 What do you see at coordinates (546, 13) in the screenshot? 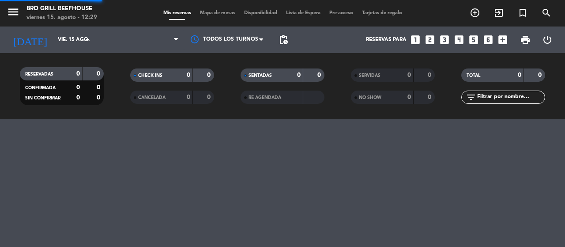
I see `i: search` at bounding box center [546, 13].